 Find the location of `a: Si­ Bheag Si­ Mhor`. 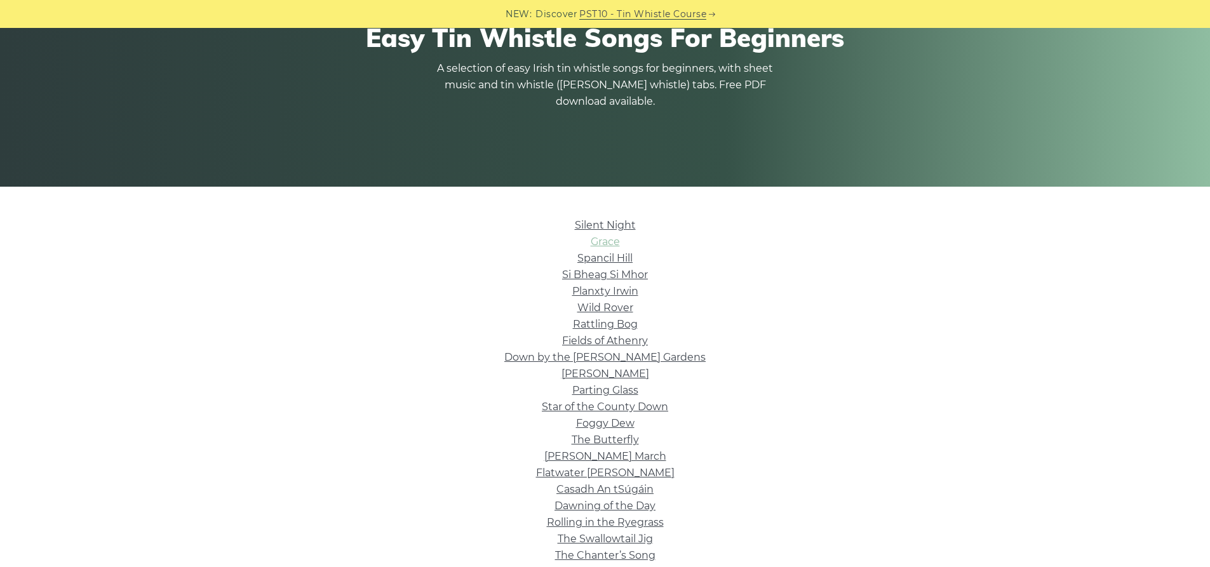

a: Si­ Bheag Si­ Mhor is located at coordinates (605, 274).